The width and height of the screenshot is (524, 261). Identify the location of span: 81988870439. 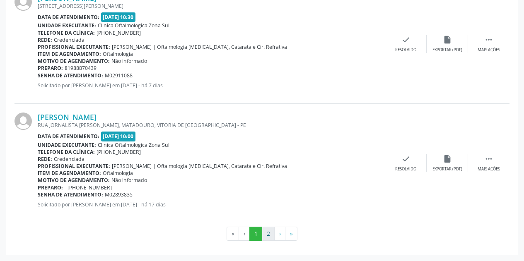
(80, 68).